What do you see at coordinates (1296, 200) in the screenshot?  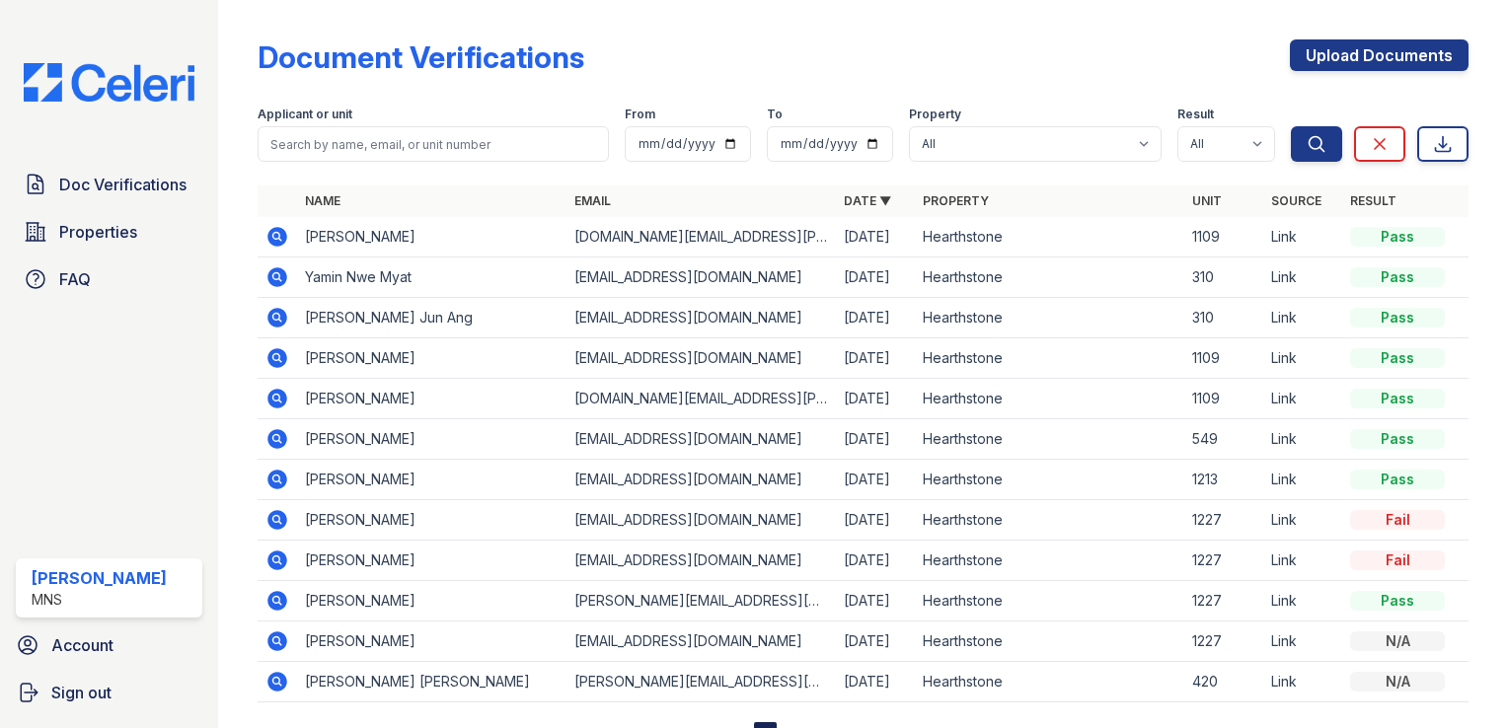 I see `a: Source` at bounding box center [1296, 200].